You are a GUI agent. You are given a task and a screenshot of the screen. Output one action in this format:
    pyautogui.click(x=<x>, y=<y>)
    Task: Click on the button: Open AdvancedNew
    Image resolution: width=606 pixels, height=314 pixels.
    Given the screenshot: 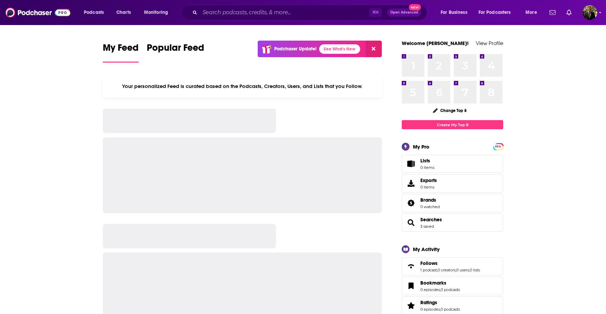 What is the action you would take?
    pyautogui.click(x=404, y=13)
    